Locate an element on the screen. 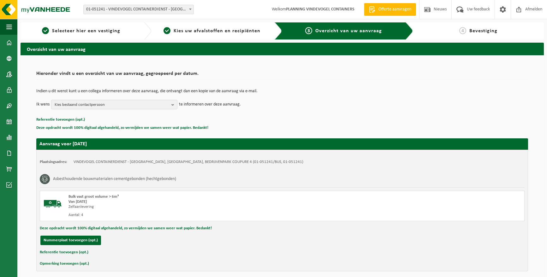 The height and width of the screenshot is (277, 547). span: Overzicht van uw aanvraag is located at coordinates (348, 31).